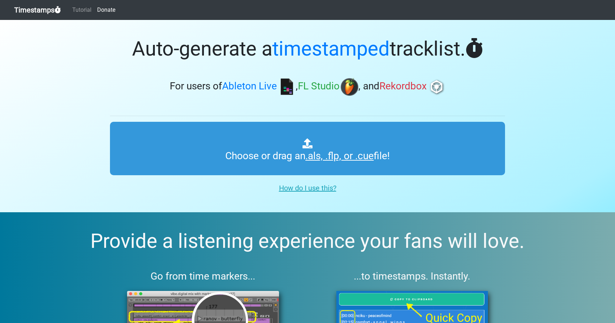  What do you see at coordinates (106, 10) in the screenshot?
I see `a: Donate` at bounding box center [106, 10].